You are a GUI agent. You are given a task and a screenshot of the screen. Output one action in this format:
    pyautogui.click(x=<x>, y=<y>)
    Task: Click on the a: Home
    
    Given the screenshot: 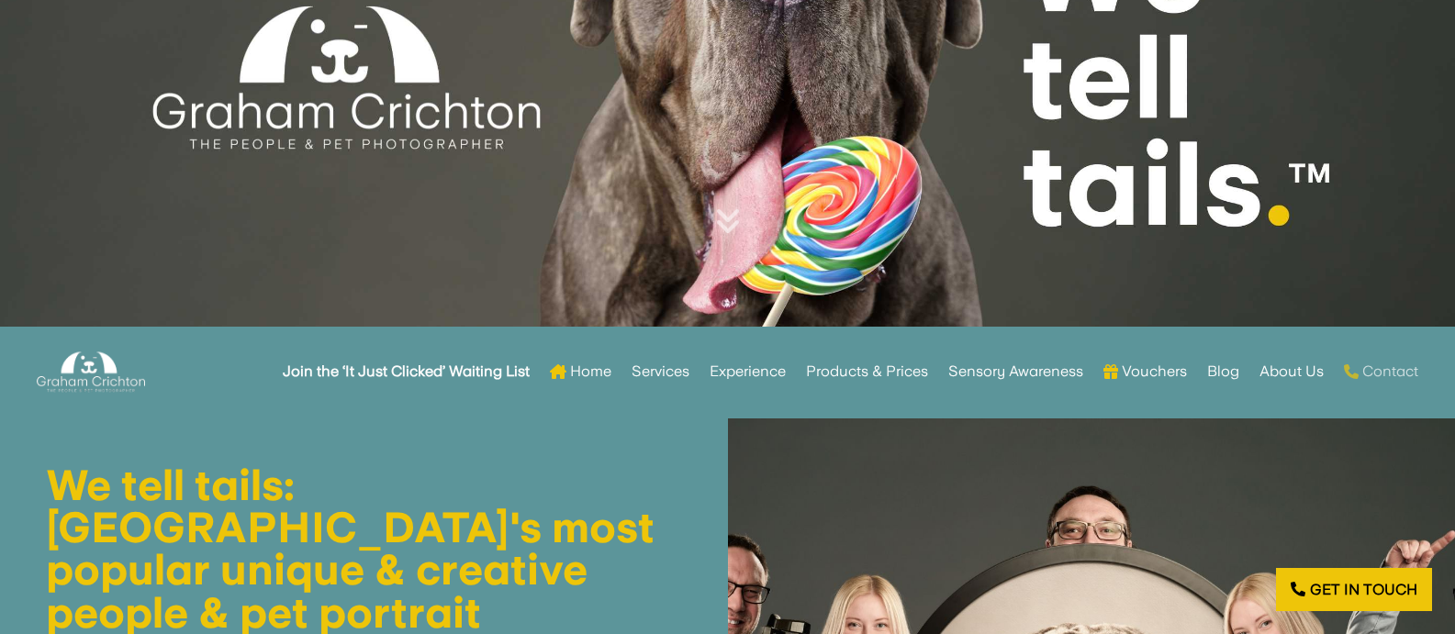 What is the action you would take?
    pyautogui.click(x=580, y=372)
    